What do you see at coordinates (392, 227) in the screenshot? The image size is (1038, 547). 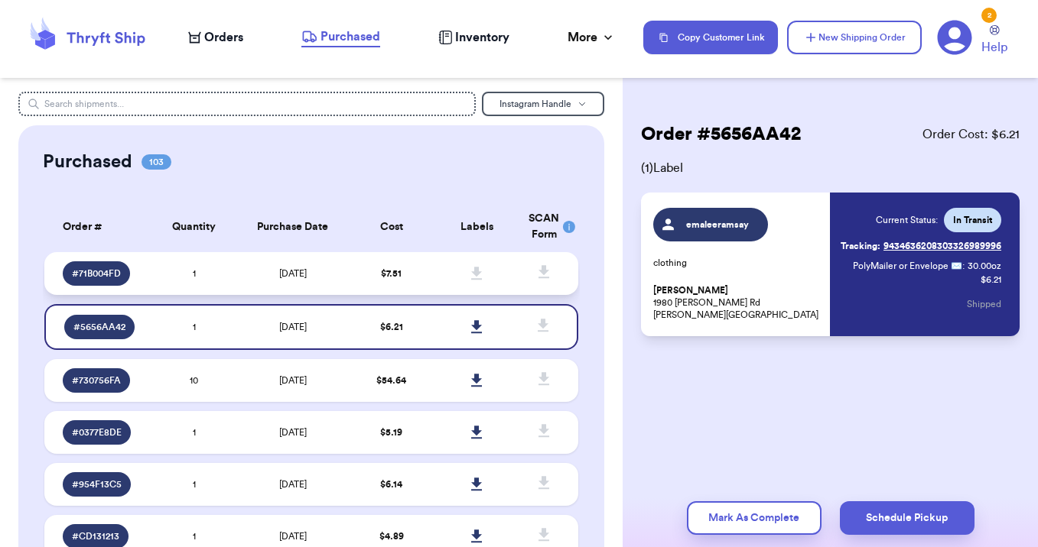 I see `th: Cost` at bounding box center [392, 227].